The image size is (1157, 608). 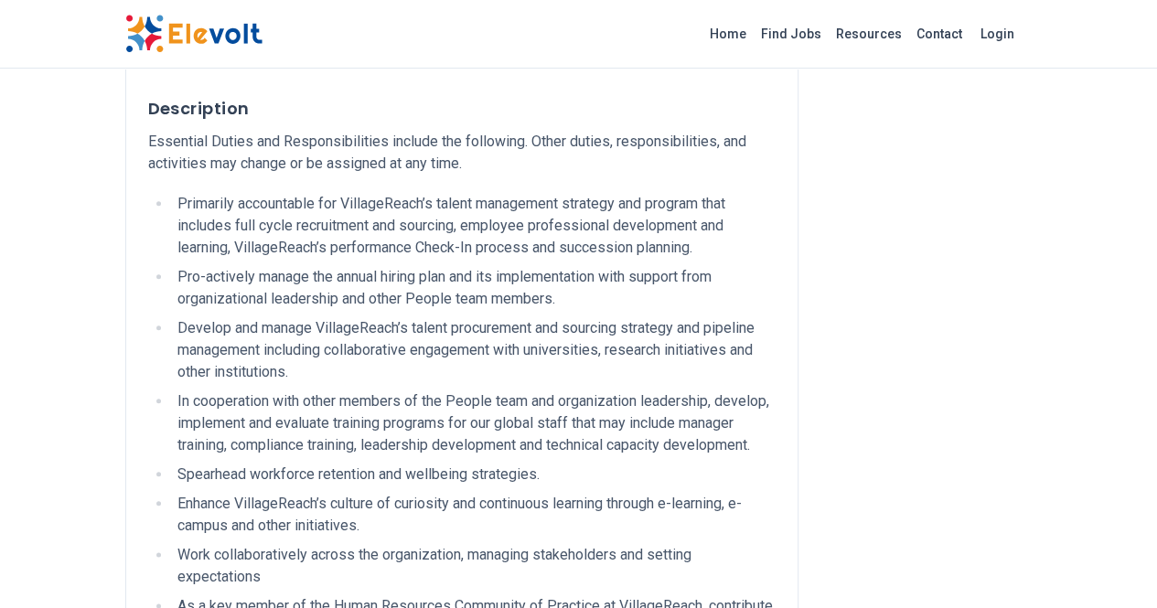 I want to click on li: Spearhead workforce retention and wellbeing strategies., so click(x=474, y=475).